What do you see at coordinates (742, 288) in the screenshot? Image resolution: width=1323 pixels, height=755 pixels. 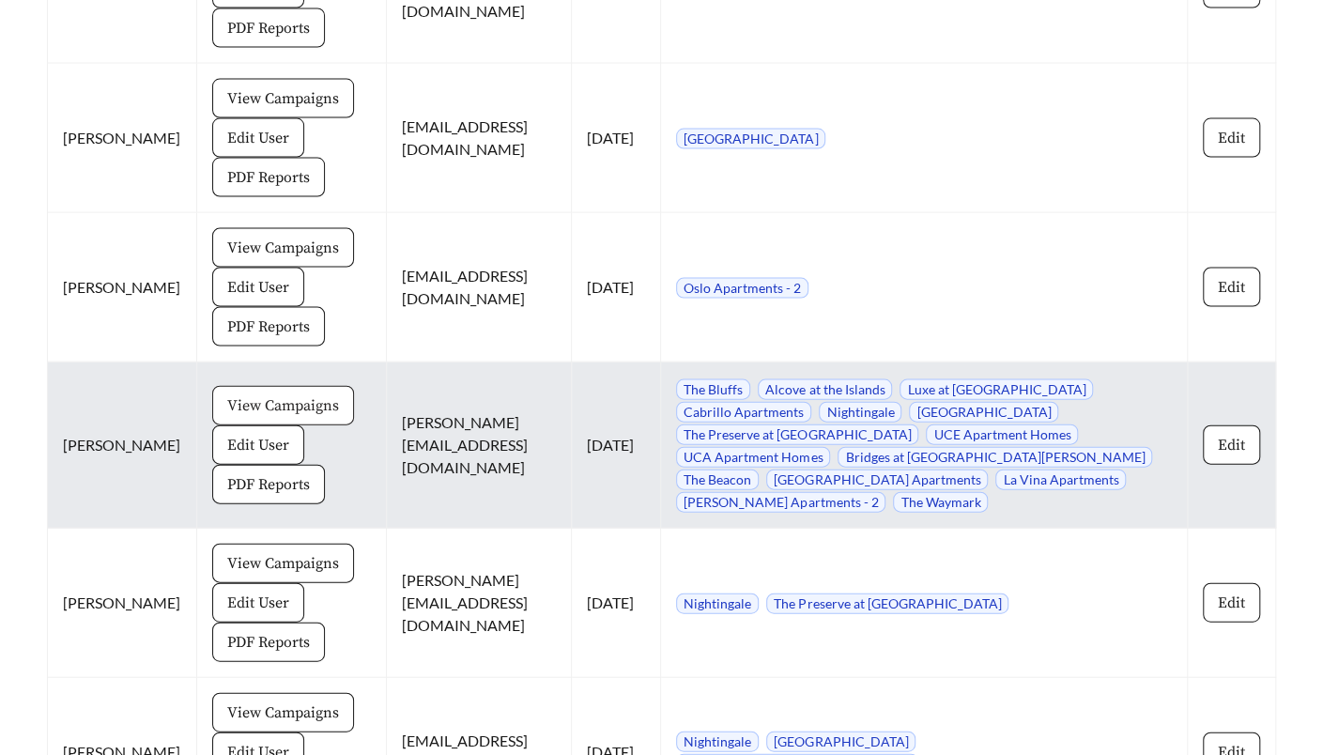 I see `span: Oslo Apartments - 2` at bounding box center [742, 288].